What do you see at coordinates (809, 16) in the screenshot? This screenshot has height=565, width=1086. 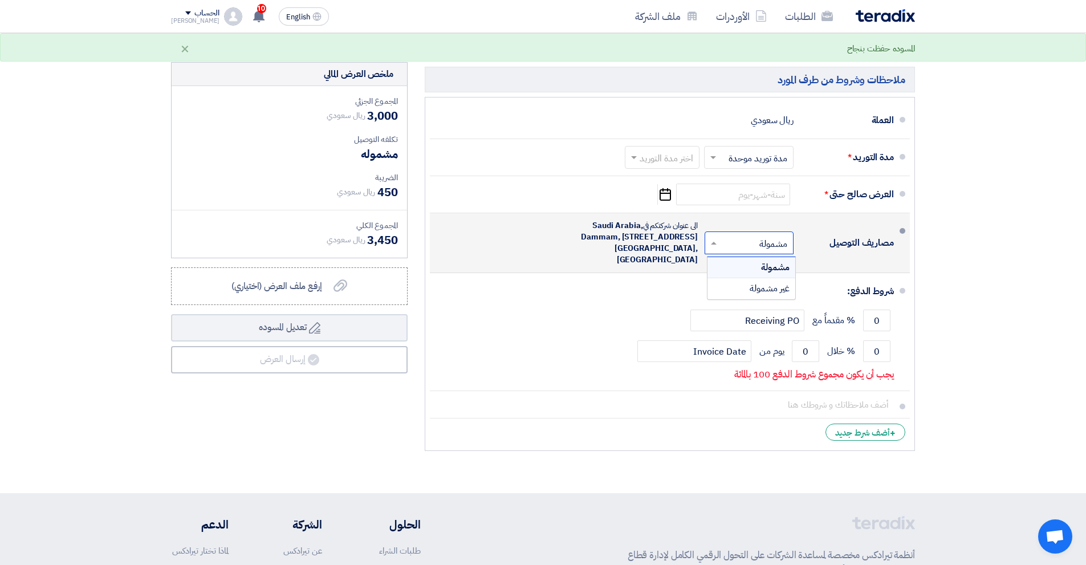 I see `a: الطلبات` at bounding box center [809, 16].